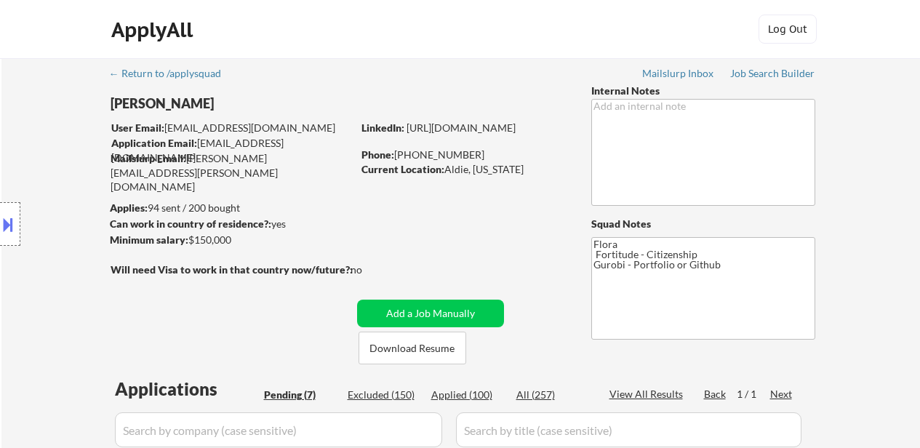 The height and width of the screenshot is (448, 920). Describe the element at coordinates (553, 395) in the screenshot. I see `div: All (257)` at that location.